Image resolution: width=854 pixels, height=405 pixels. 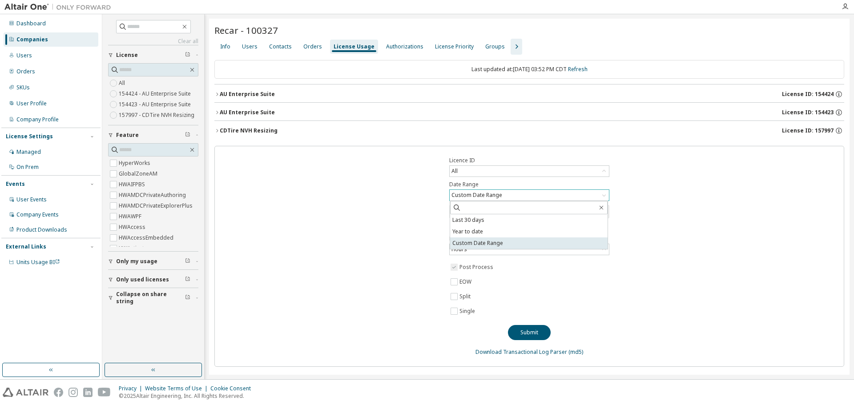 I want to click on a: Refresh, so click(x=578, y=69).